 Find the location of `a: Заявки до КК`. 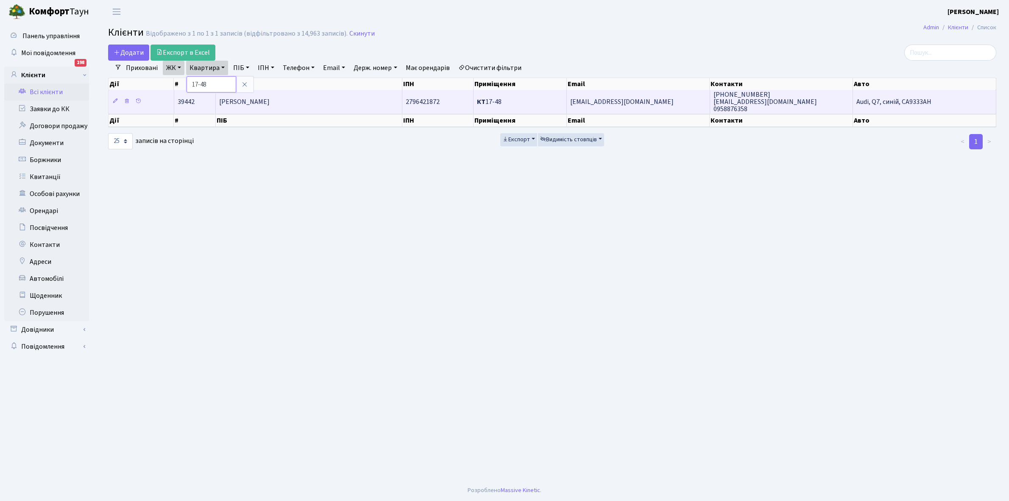

a: Заявки до КК is located at coordinates (47, 109).